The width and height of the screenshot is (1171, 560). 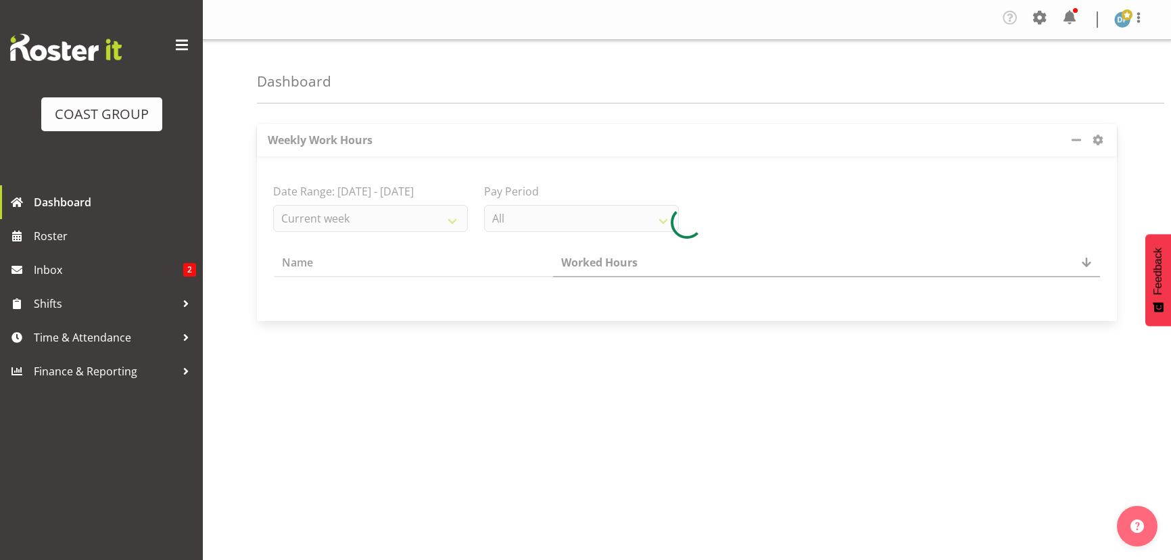 What do you see at coordinates (66, 47) in the screenshot?
I see `img: Rosterit website logo` at bounding box center [66, 47].